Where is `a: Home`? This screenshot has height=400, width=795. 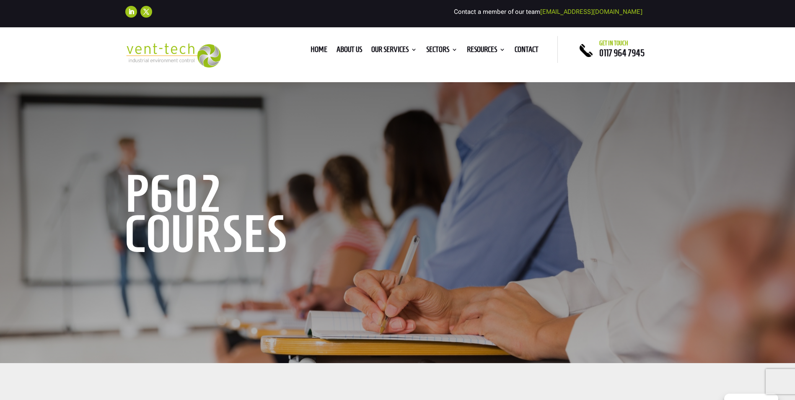 a: Home is located at coordinates (319, 51).